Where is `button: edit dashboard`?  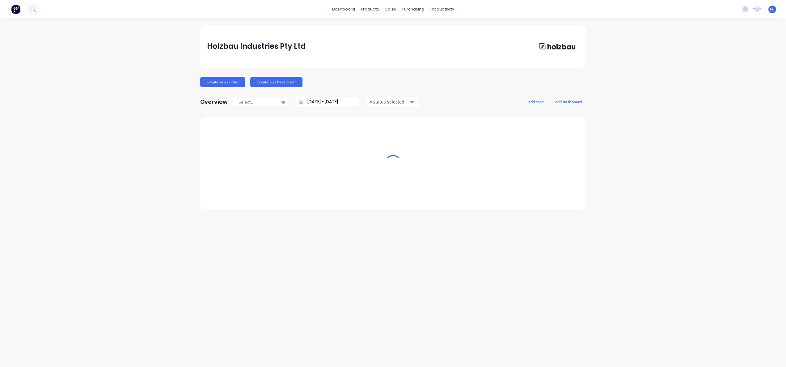
button: edit dashboard is located at coordinates (568, 102).